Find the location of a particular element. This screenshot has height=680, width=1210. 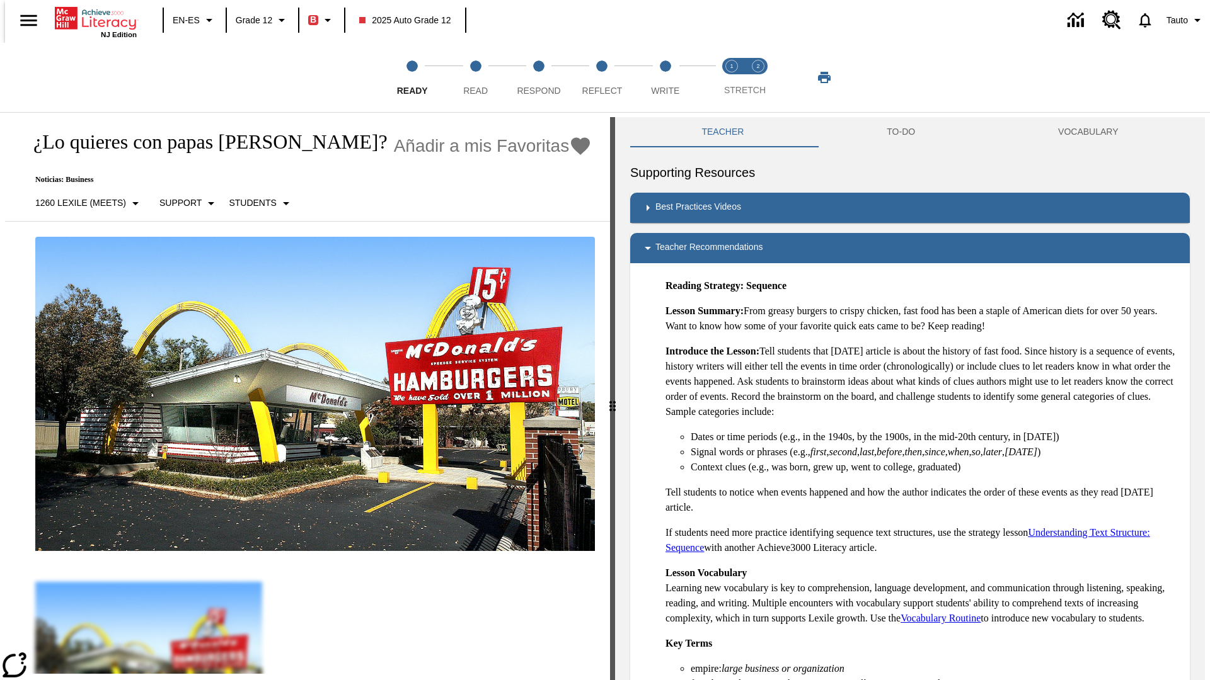

p: Teacher Recommendations is located at coordinates (709, 248).